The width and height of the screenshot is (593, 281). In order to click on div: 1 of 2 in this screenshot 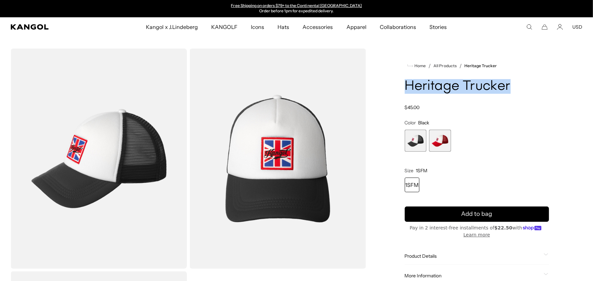, I will do `click(416, 141)`.